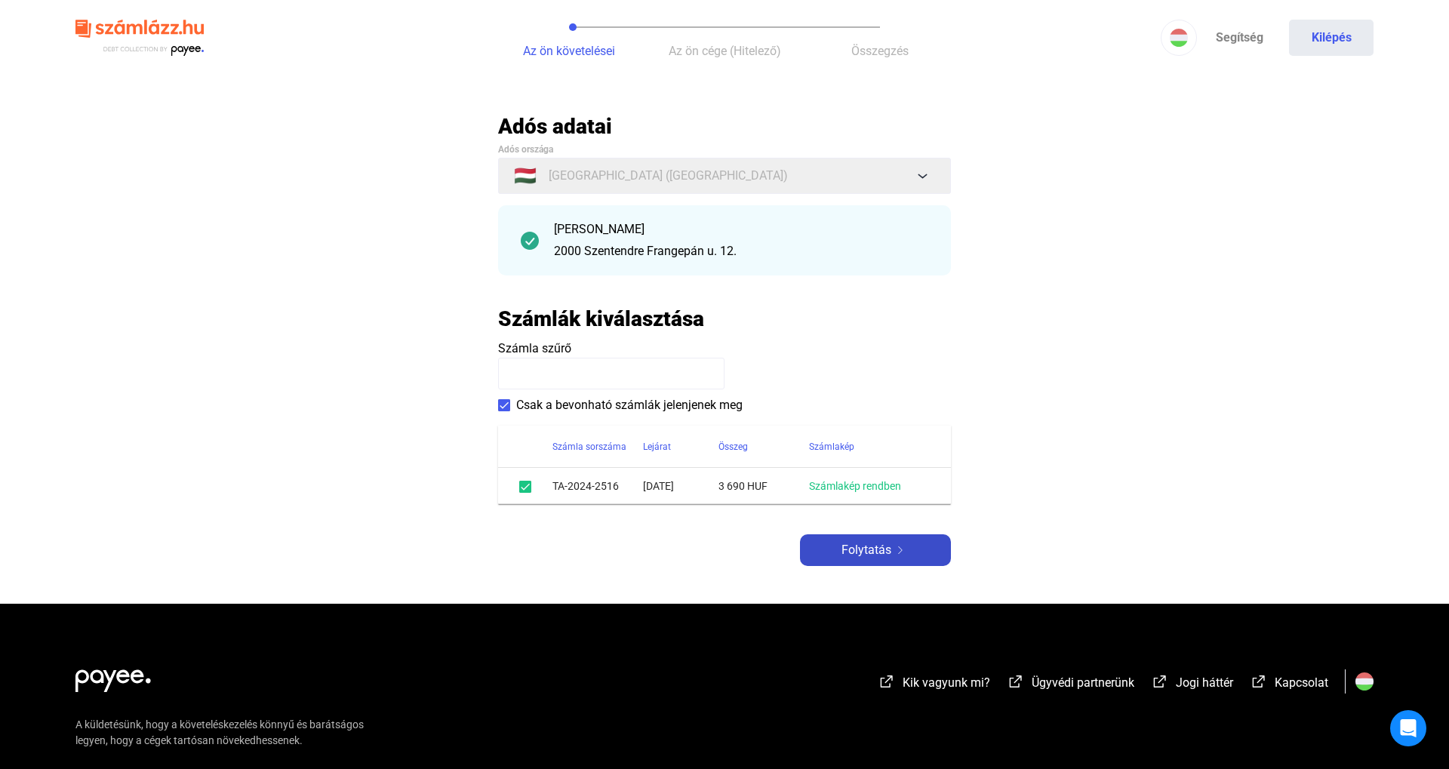 The height and width of the screenshot is (769, 1449). I want to click on div: Open Intercom Messenger, so click(1408, 728).